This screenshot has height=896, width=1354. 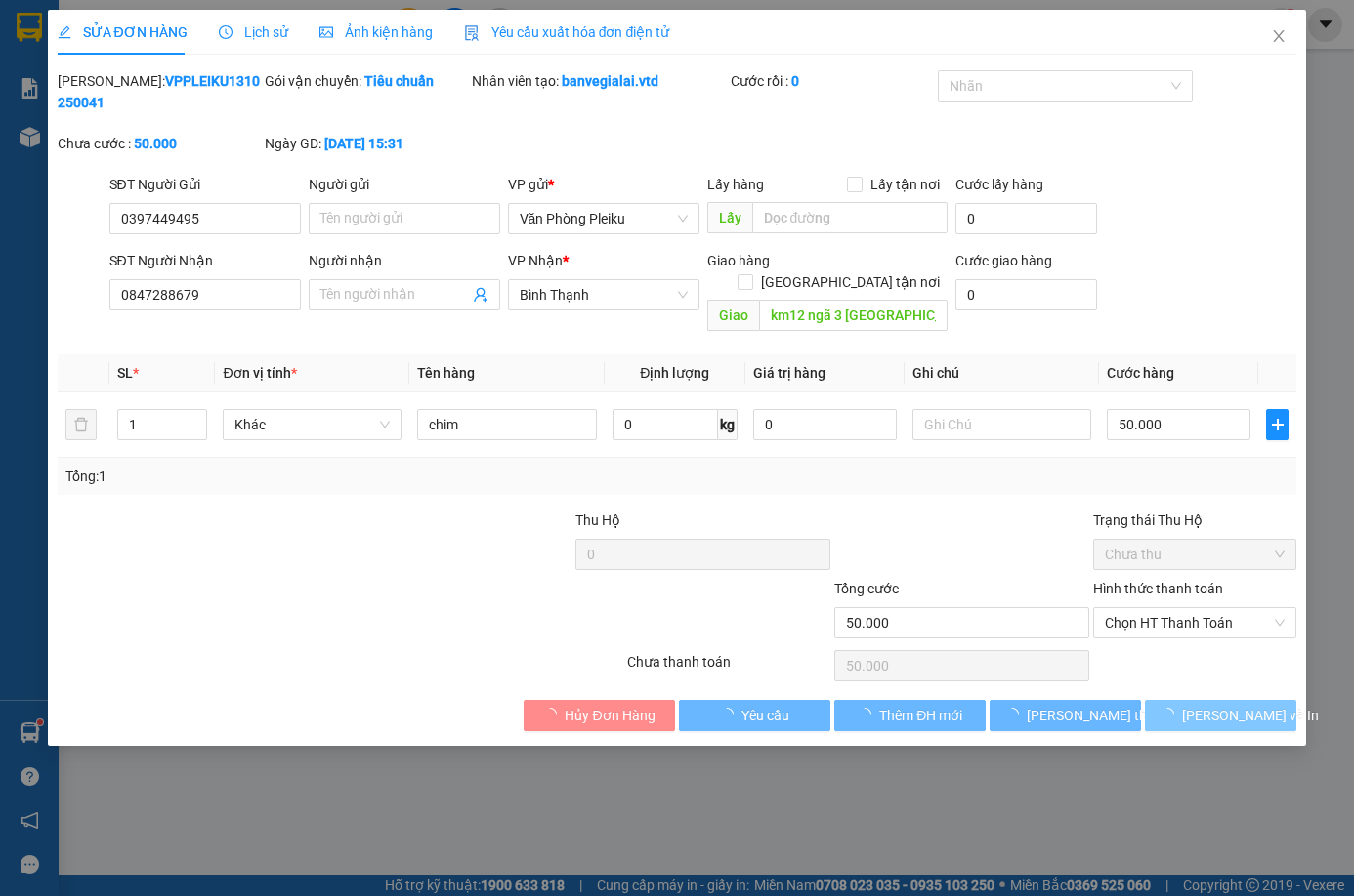 What do you see at coordinates (125, 373) in the screenshot?
I see `span: SL` at bounding box center [125, 373].